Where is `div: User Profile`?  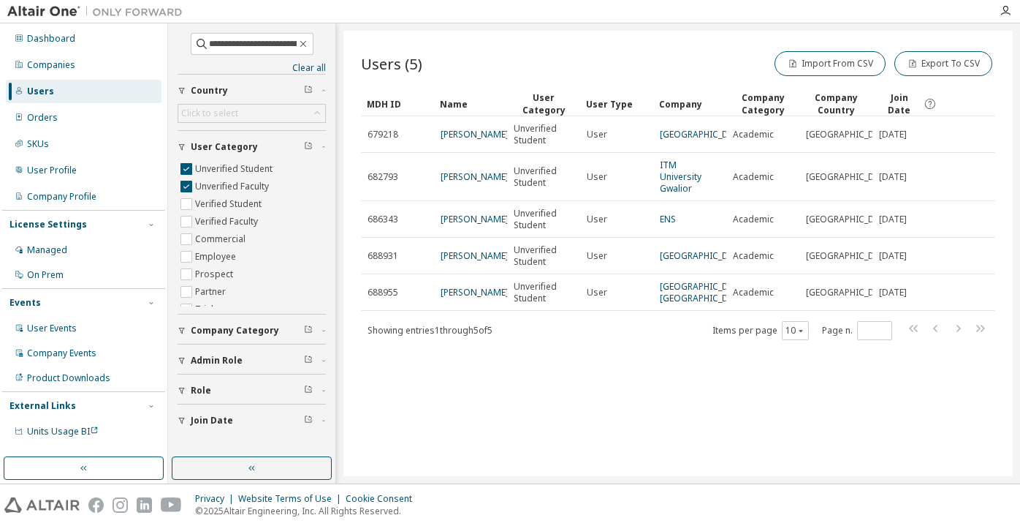
div: User Profile is located at coordinates (52, 170).